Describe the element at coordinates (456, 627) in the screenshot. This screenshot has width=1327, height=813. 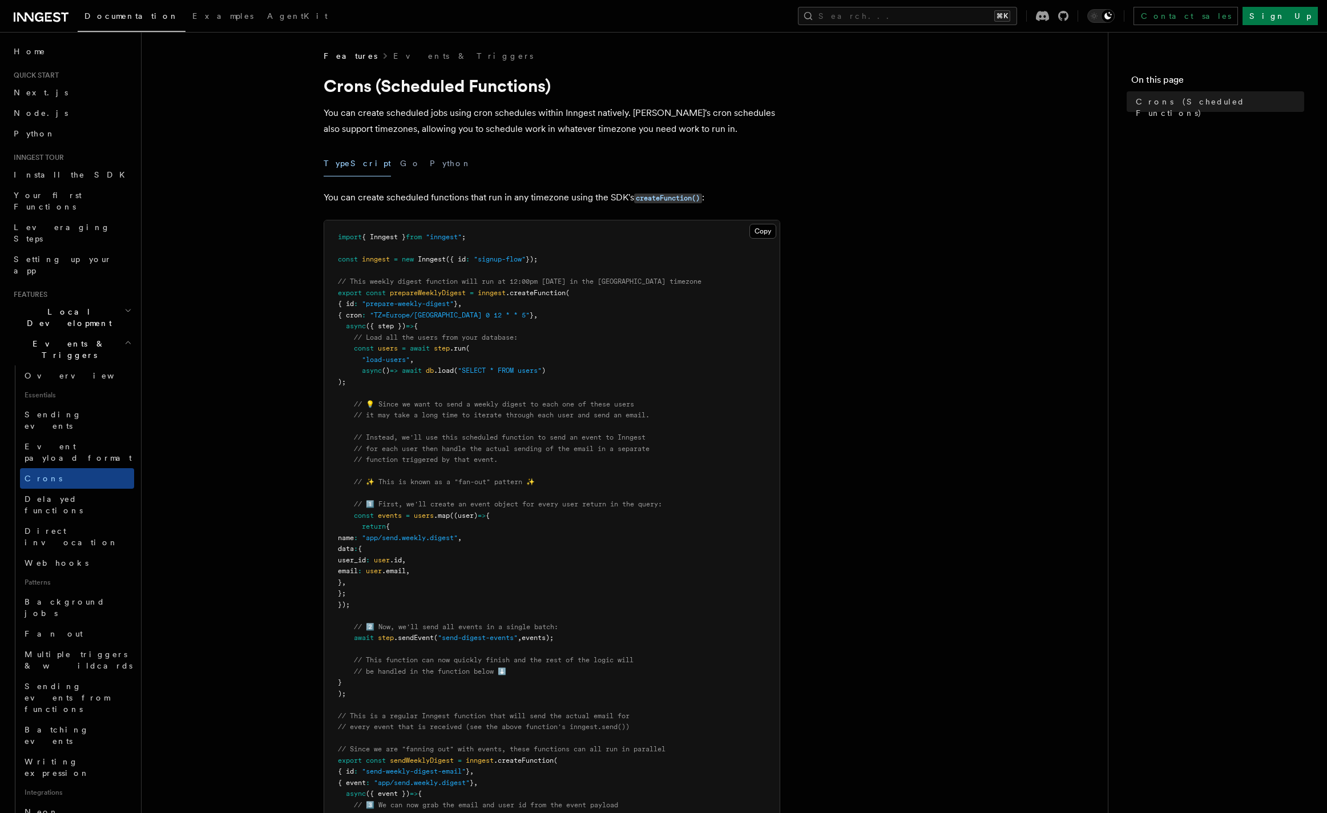
I see `span: // 2️⃣ Now, we'll send all events in a single batch:` at that location.